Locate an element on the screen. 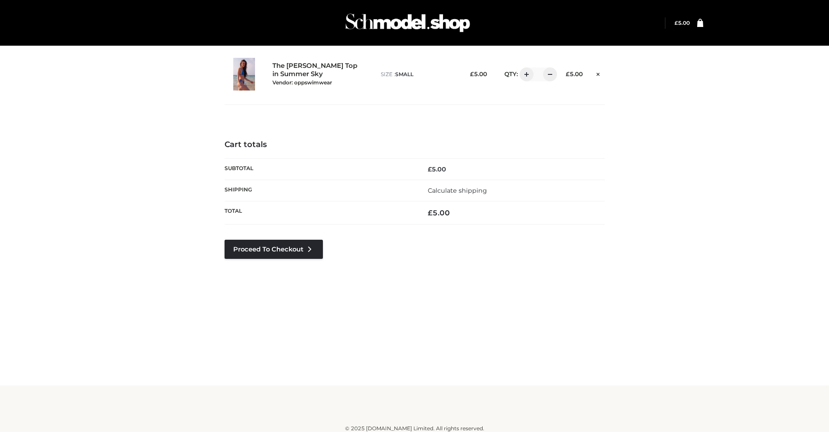  a: Calculate shipping is located at coordinates (457, 191).